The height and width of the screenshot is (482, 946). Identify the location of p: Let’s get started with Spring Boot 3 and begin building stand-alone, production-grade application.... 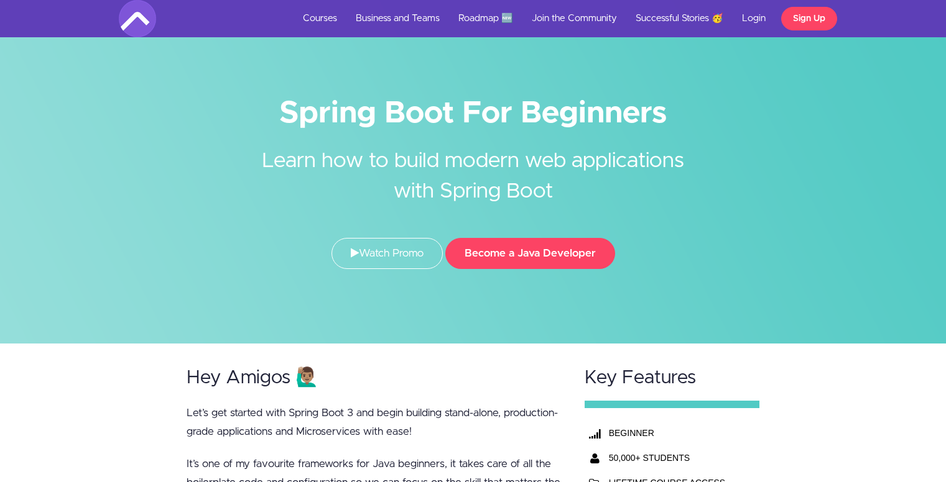
(374, 423).